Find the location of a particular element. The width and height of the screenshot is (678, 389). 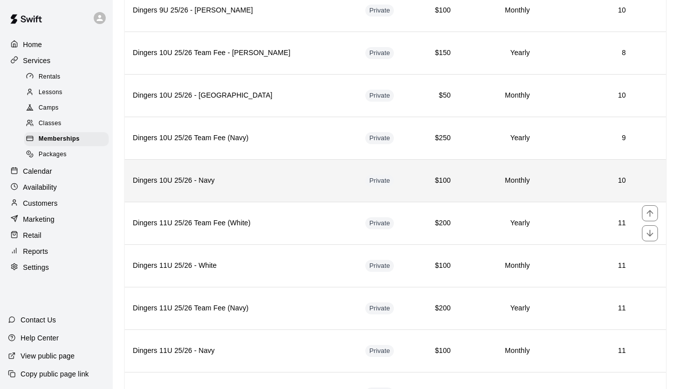

h6: $150 is located at coordinates (437, 53).